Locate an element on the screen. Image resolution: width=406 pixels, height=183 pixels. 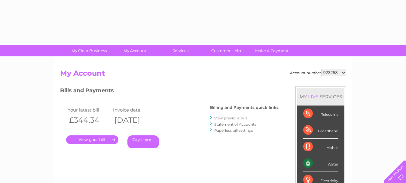
a: Services is located at coordinates (180, 51).